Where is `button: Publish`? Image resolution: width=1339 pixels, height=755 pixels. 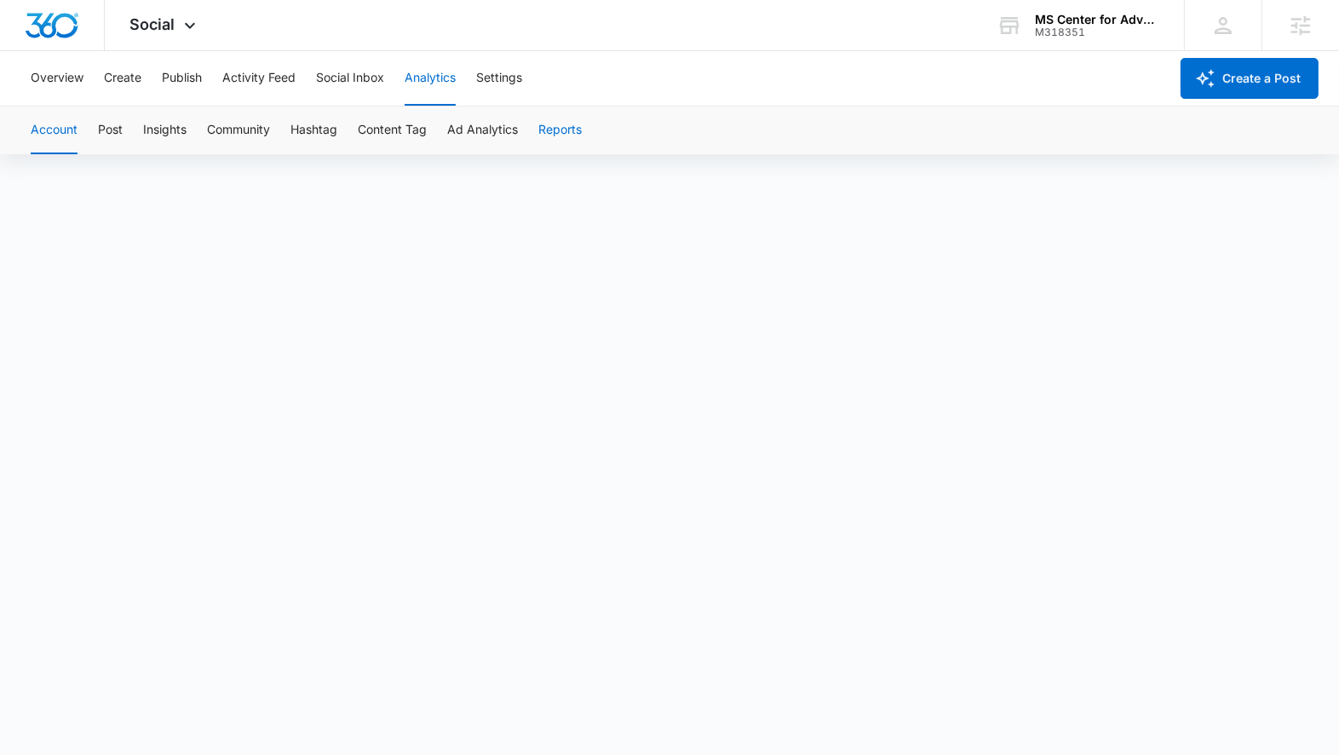
button: Publish is located at coordinates (181, 78).